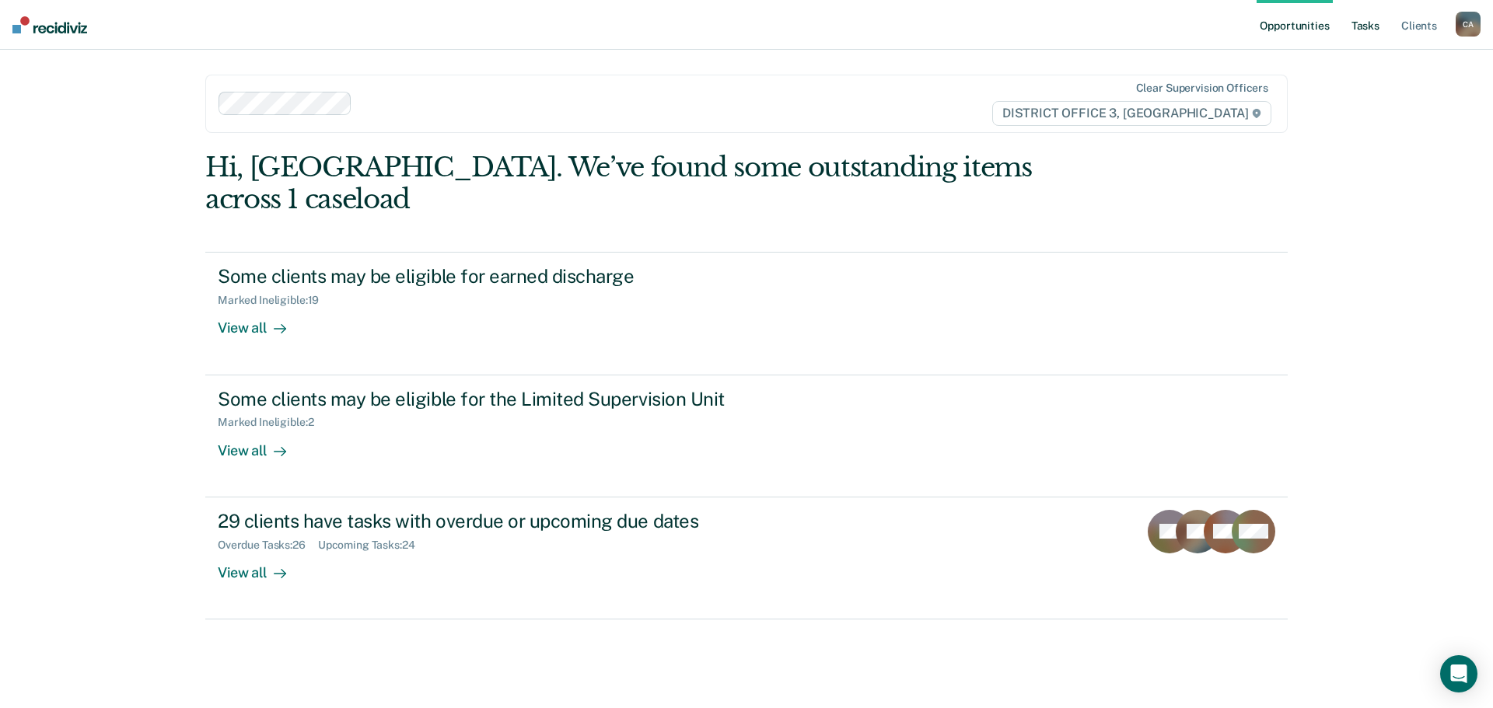  What do you see at coordinates (491, 521) in the screenshot?
I see `div: 29 clients have tasks with overdue or upcoming due dates` at bounding box center [491, 521].